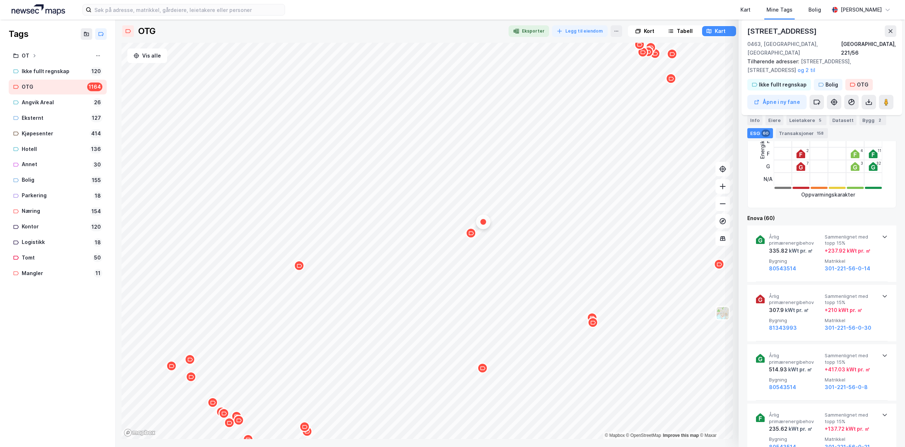  Describe the element at coordinates (188, 10) in the screenshot. I see `input: Søk på adresse, matrikkel, gårdeiere, leietakere eller personer` at that location.